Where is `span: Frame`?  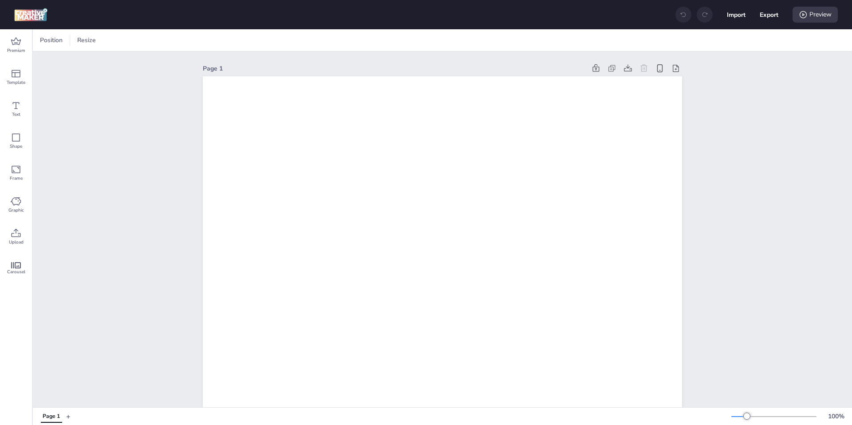
span: Frame is located at coordinates (16, 178).